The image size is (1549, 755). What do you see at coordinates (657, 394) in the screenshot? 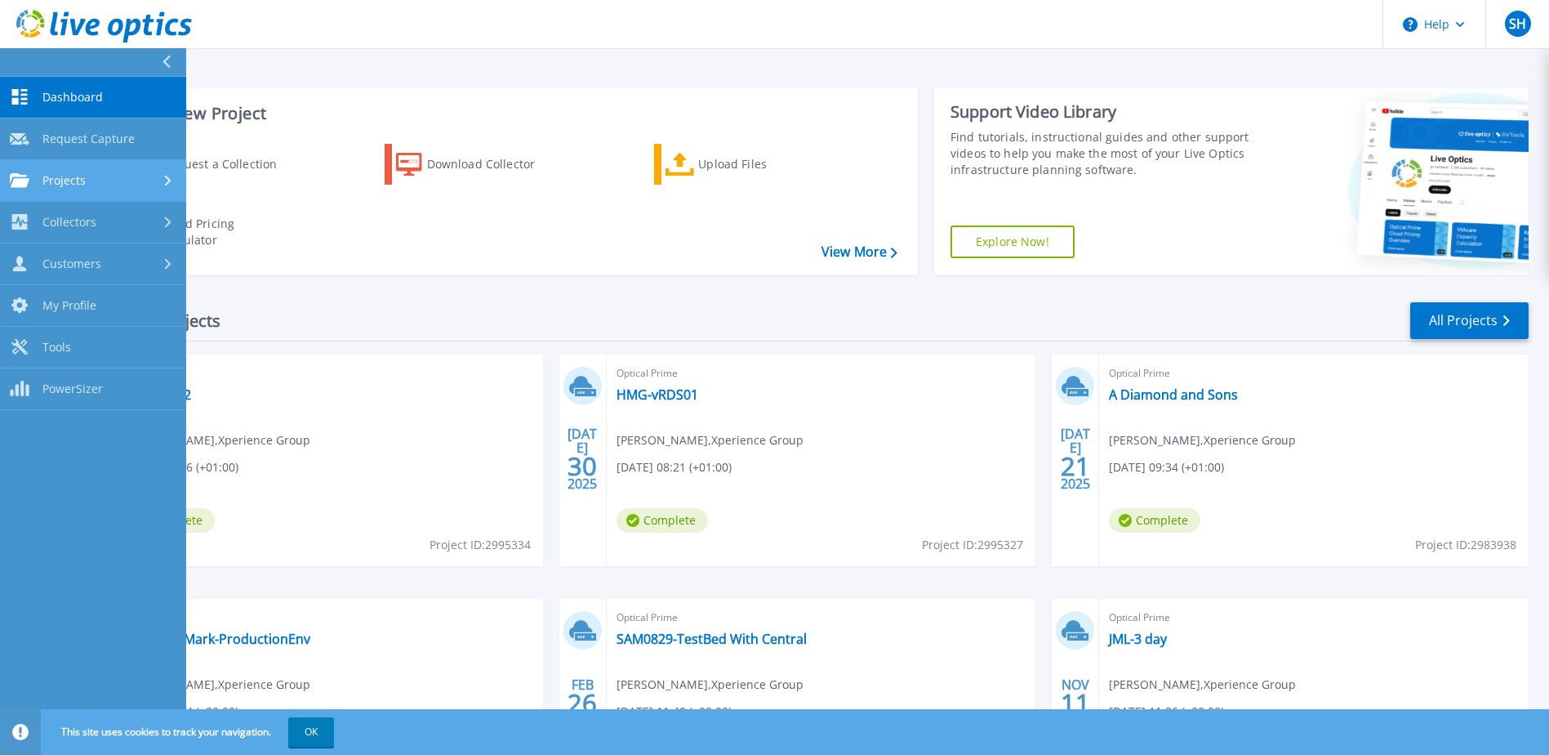
I see `a: HMG-vRDS01` at bounding box center [657, 394].